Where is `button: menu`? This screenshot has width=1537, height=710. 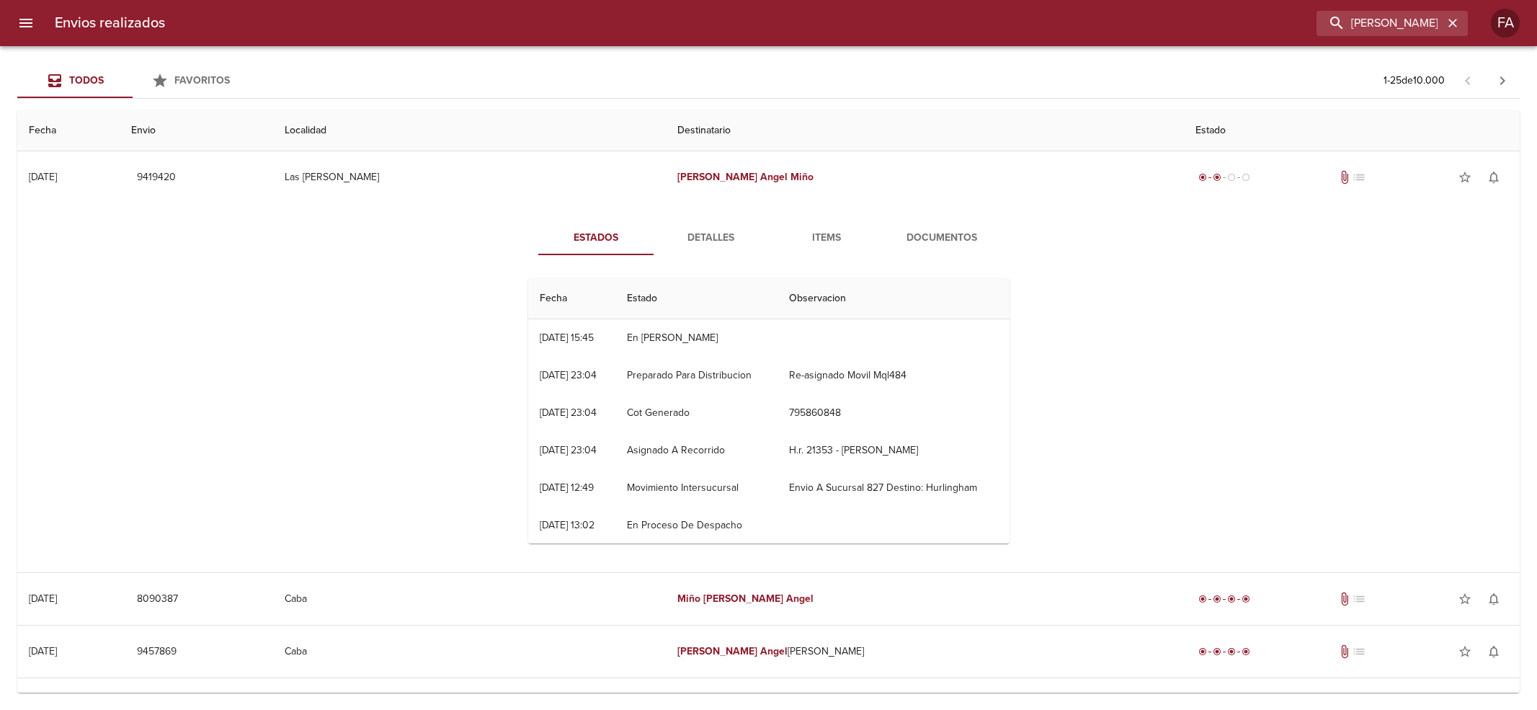 button: menu is located at coordinates (26, 23).